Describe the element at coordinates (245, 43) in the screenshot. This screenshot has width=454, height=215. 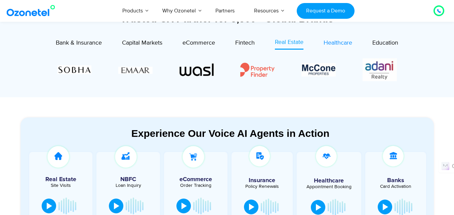
I see `span: Fintech` at that location.